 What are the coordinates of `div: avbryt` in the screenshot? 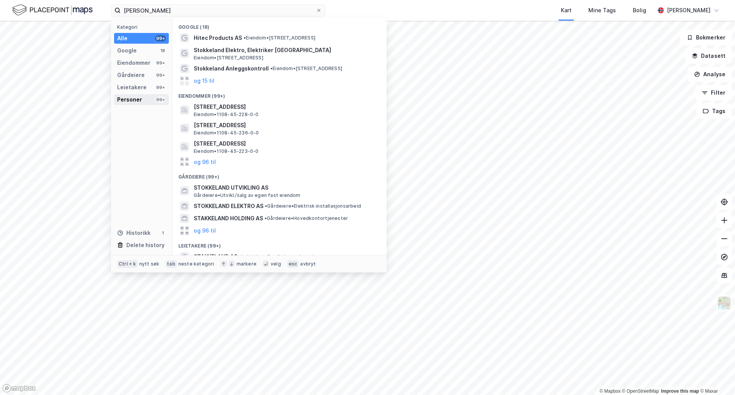 It's located at (308, 264).